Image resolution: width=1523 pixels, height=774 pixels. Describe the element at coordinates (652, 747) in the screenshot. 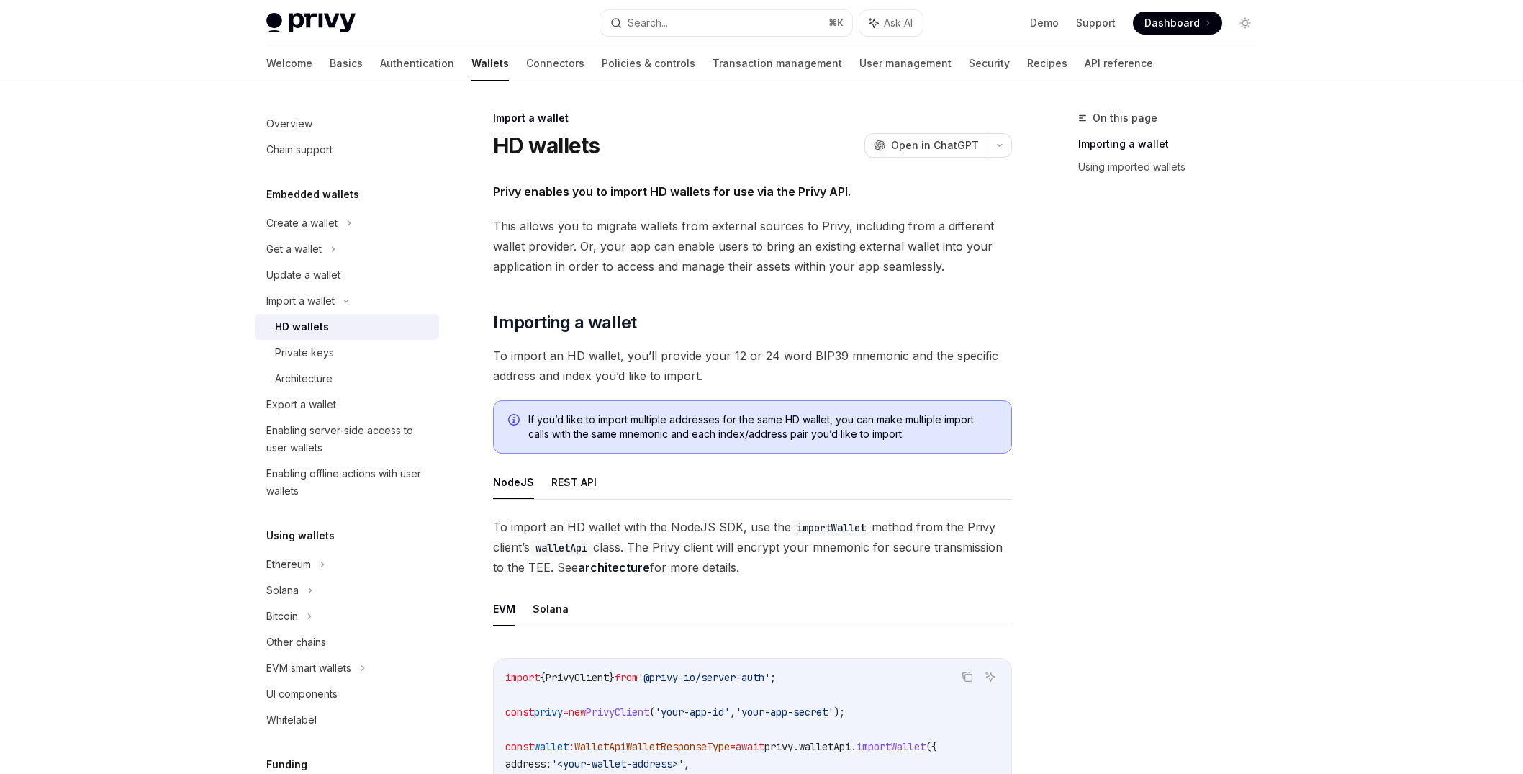

I see `span: WalletApiWalletResponseType` at that location.